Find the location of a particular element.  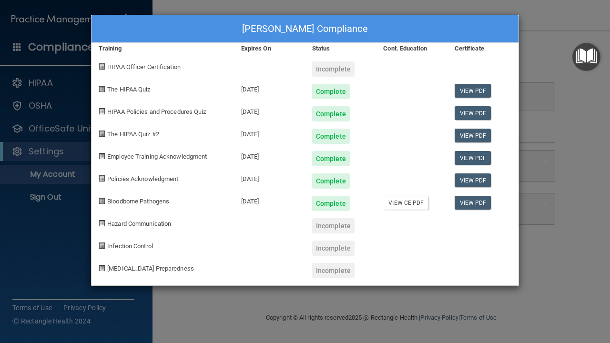

span: Policies Acknowledgment is located at coordinates (143, 179).